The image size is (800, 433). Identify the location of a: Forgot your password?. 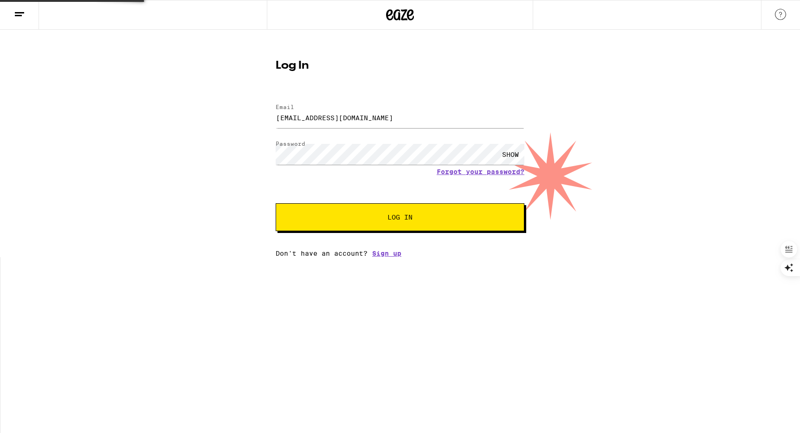
(481, 172).